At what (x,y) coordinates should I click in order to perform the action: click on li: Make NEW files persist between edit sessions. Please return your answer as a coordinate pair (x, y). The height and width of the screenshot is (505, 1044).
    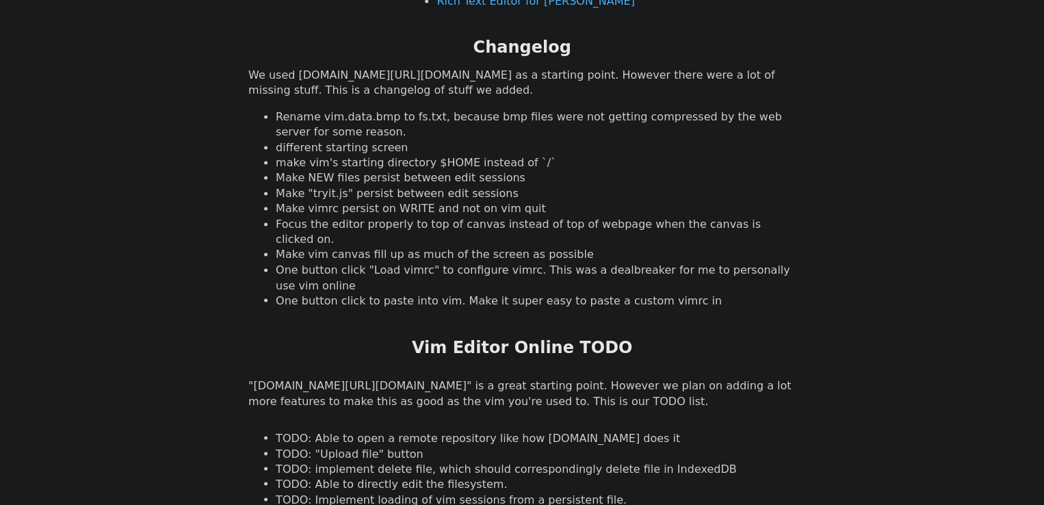
    Looking at the image, I should click on (536, 178).